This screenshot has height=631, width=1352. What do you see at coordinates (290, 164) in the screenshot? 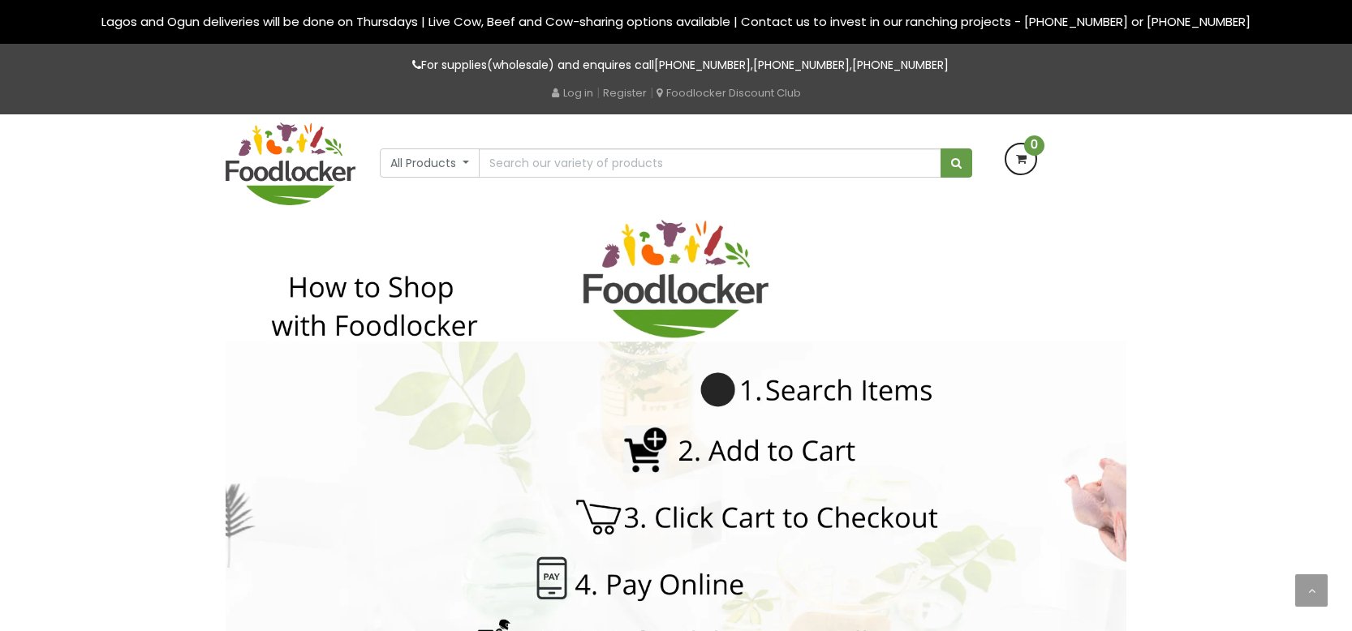
I see `img: FoodLocker` at bounding box center [290, 164].